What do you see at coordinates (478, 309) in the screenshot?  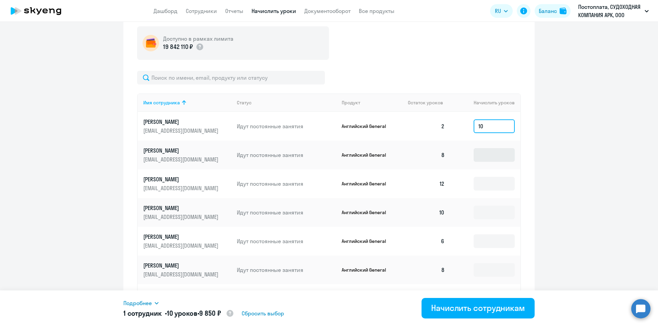 I see `button: Начислить сотрудникам` at bounding box center [478, 309].